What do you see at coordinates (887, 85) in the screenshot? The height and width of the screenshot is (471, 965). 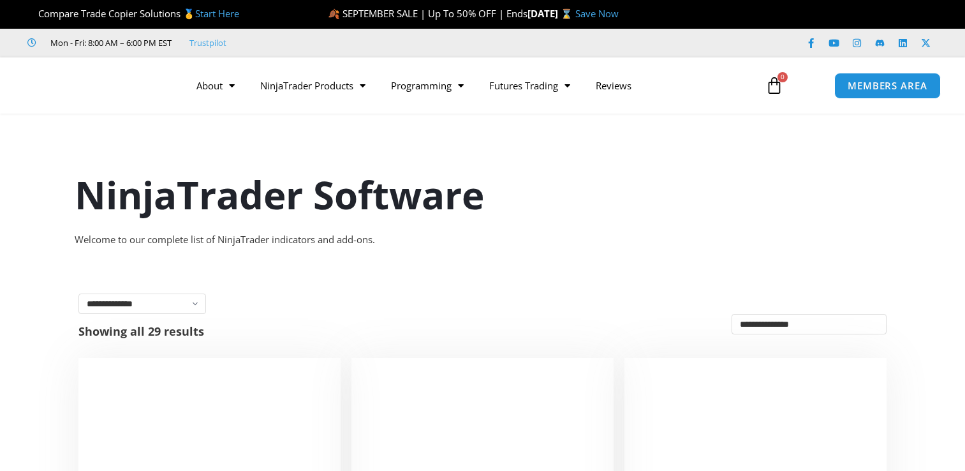 I see `span: MEMBERS AREA` at bounding box center [887, 85].